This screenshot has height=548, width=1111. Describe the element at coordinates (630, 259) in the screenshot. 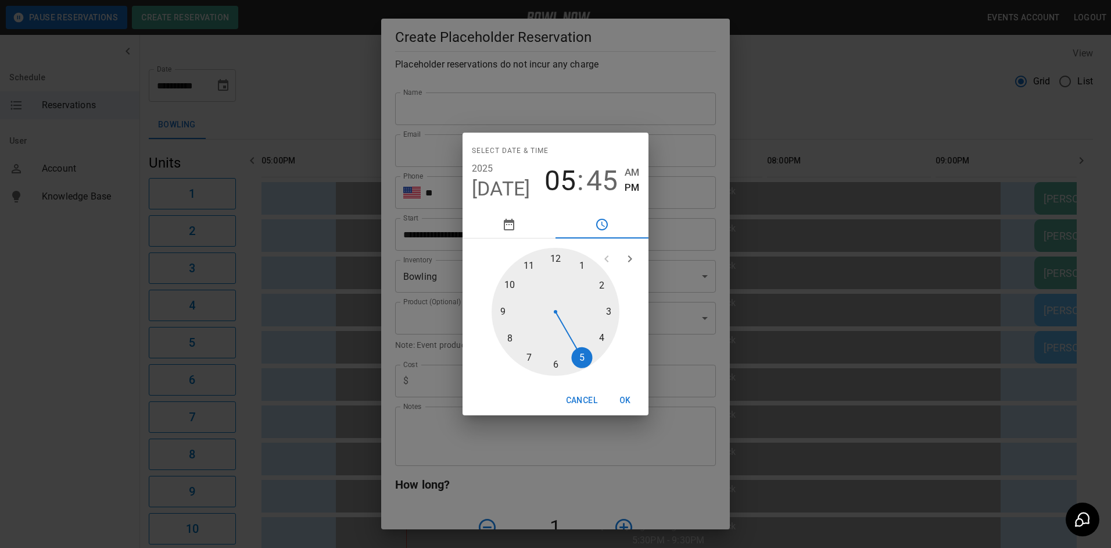

I see `button: open next view` at that location.